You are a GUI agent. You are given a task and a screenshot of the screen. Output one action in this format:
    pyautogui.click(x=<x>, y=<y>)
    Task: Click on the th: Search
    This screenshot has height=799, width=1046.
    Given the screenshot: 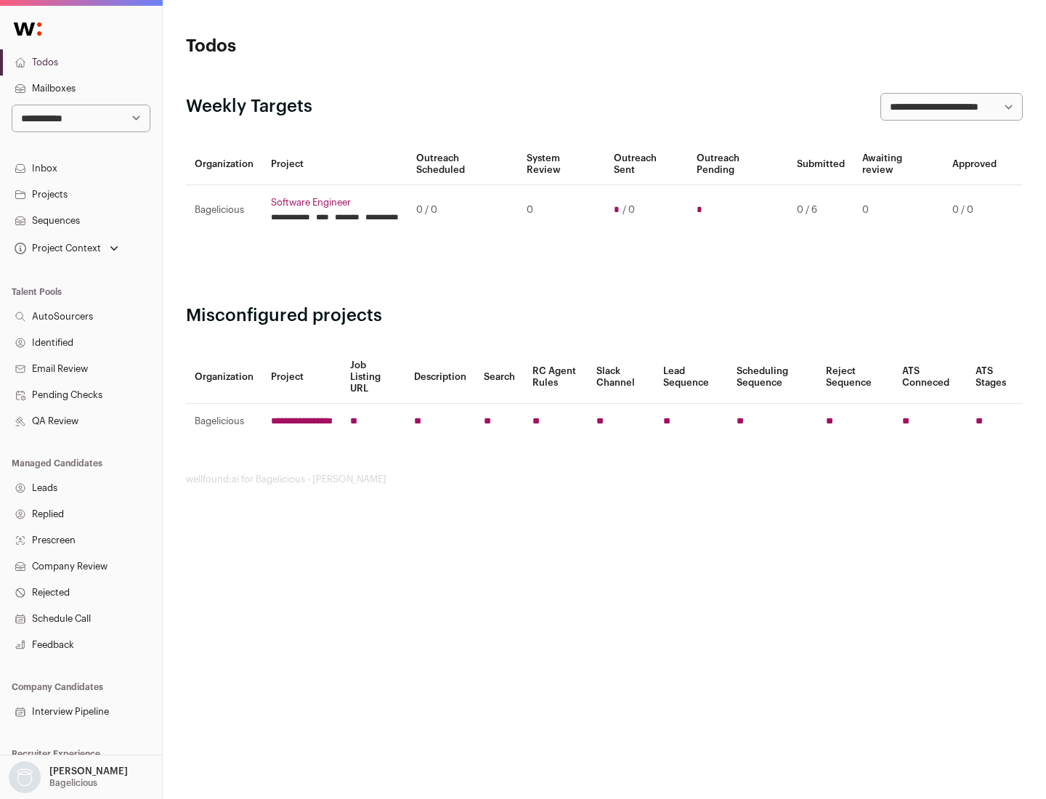 What is the action you would take?
    pyautogui.click(x=499, y=377)
    